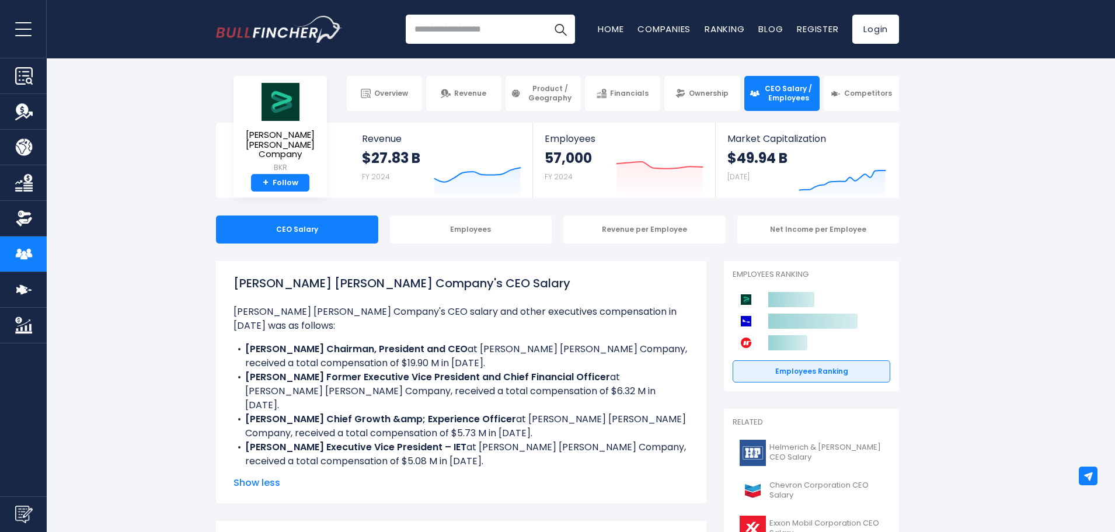 This screenshot has height=532, width=1115. Describe the element at coordinates (471, 229) in the screenshot. I see `div: Employees` at that location.